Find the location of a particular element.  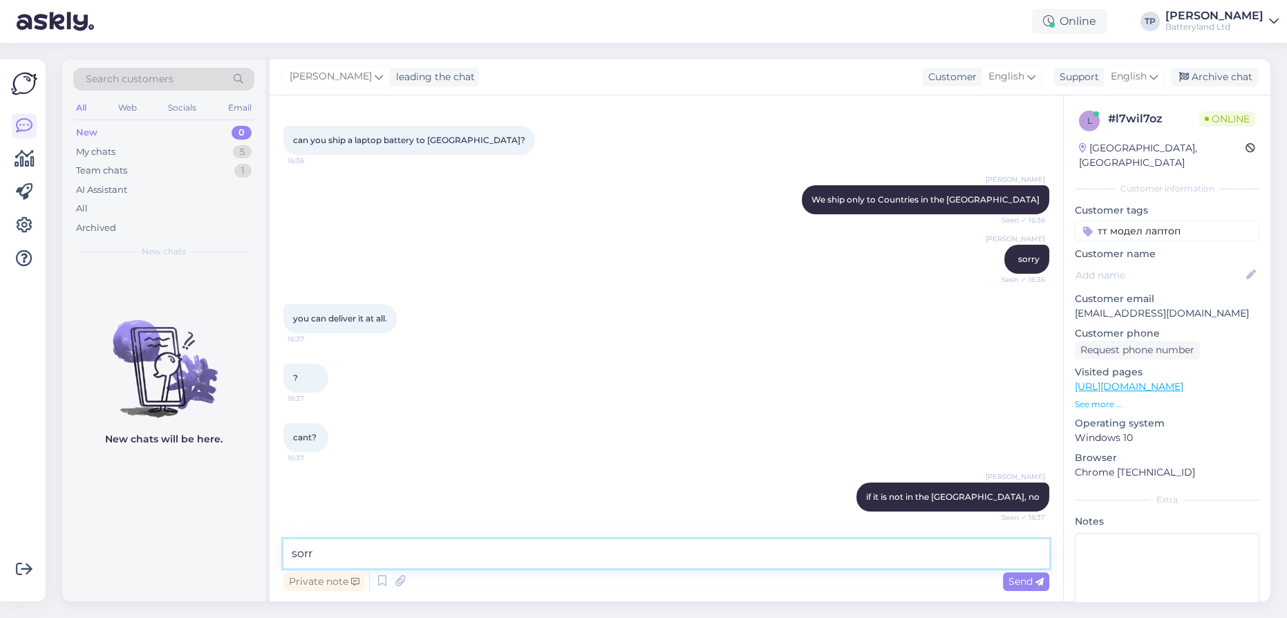

p: Customer email is located at coordinates (1167, 299).